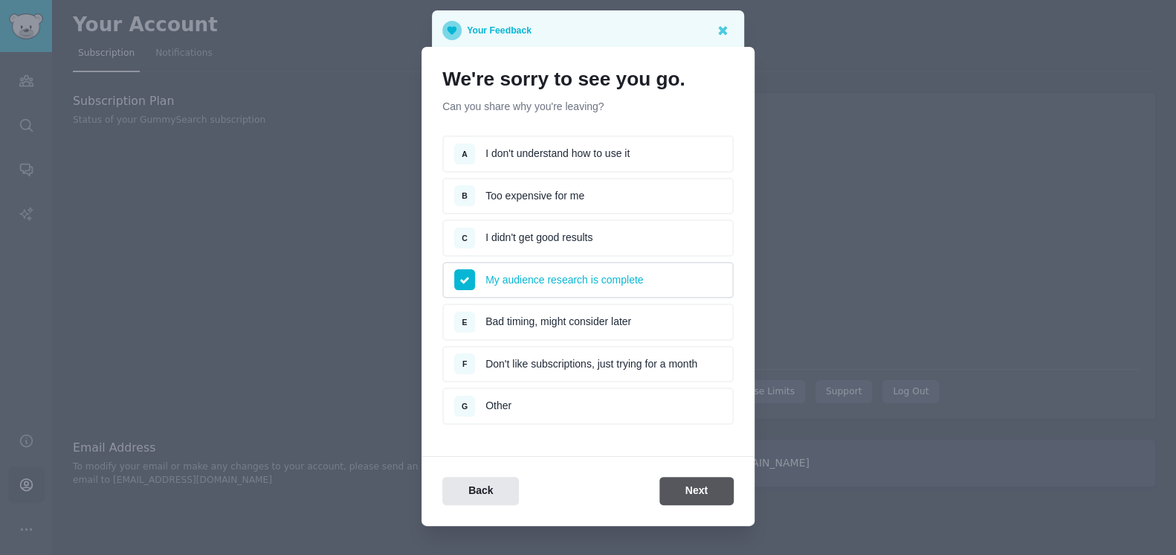 The image size is (1176, 555). Describe the element at coordinates (464, 322) in the screenshot. I see `span: E` at that location.